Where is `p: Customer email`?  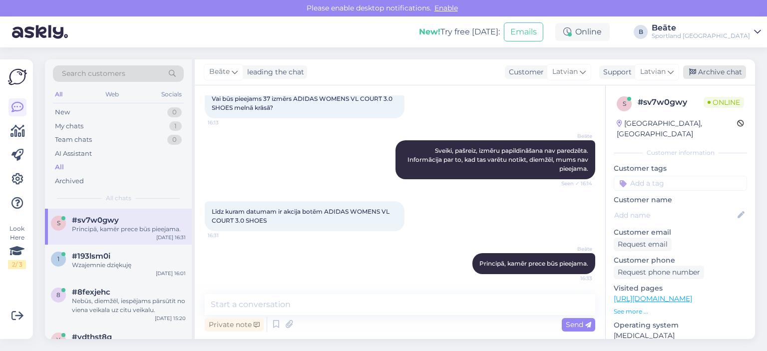 p: Customer email is located at coordinates (680, 232).